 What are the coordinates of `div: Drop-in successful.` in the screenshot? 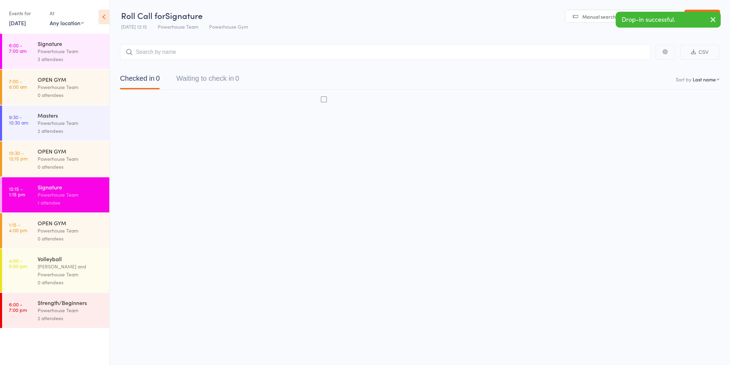 It's located at (668, 20).